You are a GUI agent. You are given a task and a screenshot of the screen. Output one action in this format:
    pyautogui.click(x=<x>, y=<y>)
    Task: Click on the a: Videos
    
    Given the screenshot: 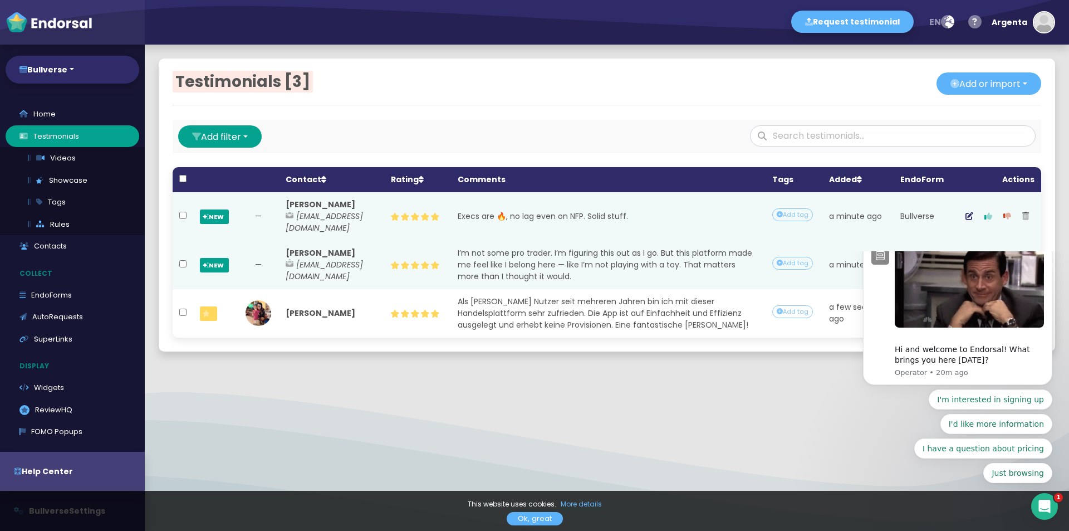 What is the action you would take?
    pyautogui.click(x=76, y=158)
    